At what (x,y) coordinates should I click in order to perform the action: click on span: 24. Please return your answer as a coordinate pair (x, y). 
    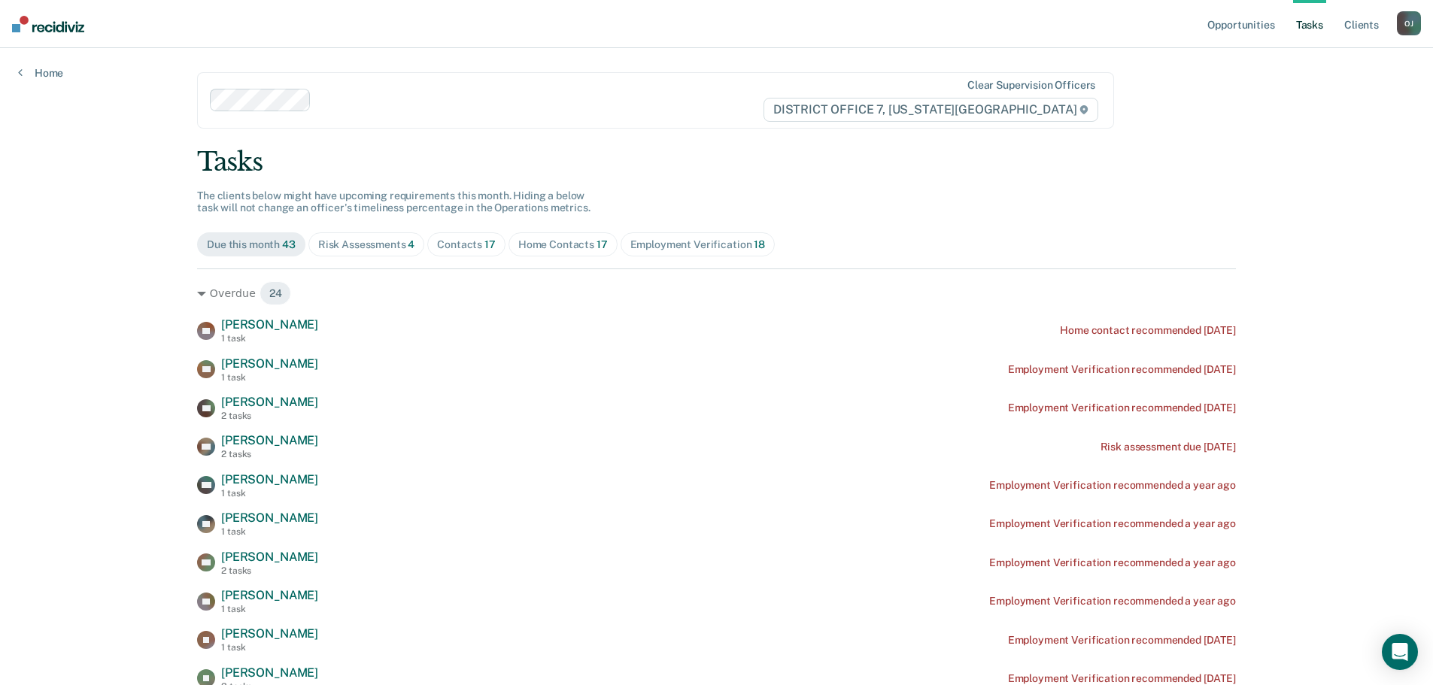
    Looking at the image, I should click on (275, 293).